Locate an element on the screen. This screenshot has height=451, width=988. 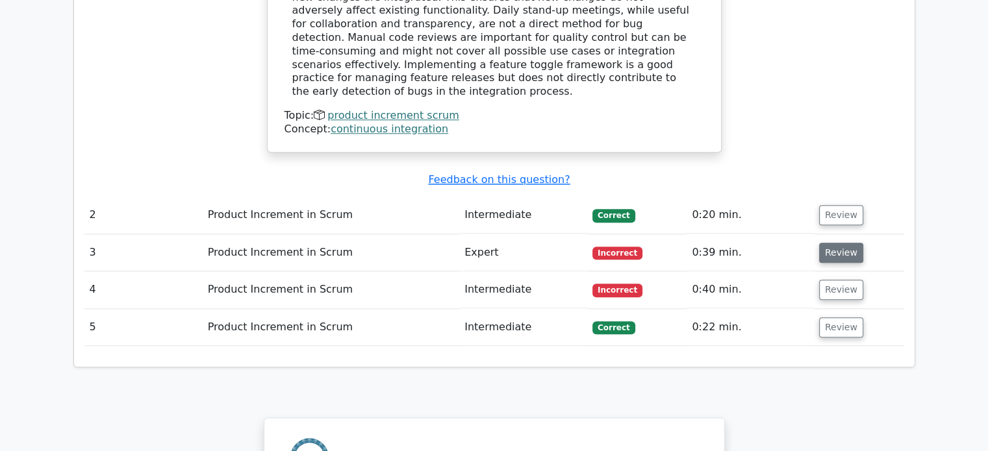
td: 4 is located at coordinates (144, 290).